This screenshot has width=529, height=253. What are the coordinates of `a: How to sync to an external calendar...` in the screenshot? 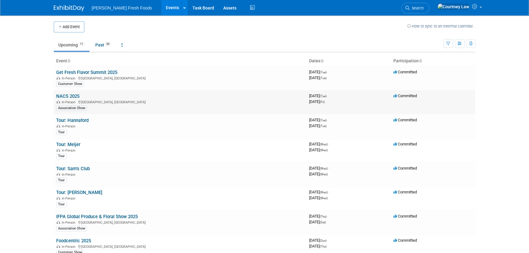 It's located at (441, 26).